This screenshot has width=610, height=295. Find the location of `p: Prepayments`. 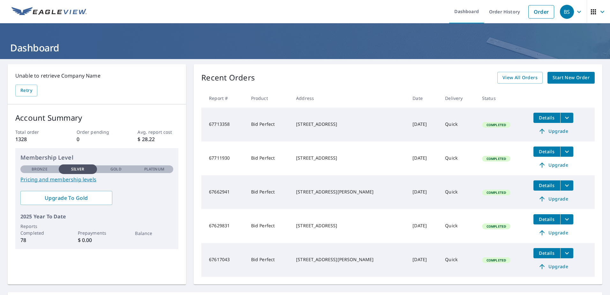

p: Prepayments is located at coordinates (97, 233).